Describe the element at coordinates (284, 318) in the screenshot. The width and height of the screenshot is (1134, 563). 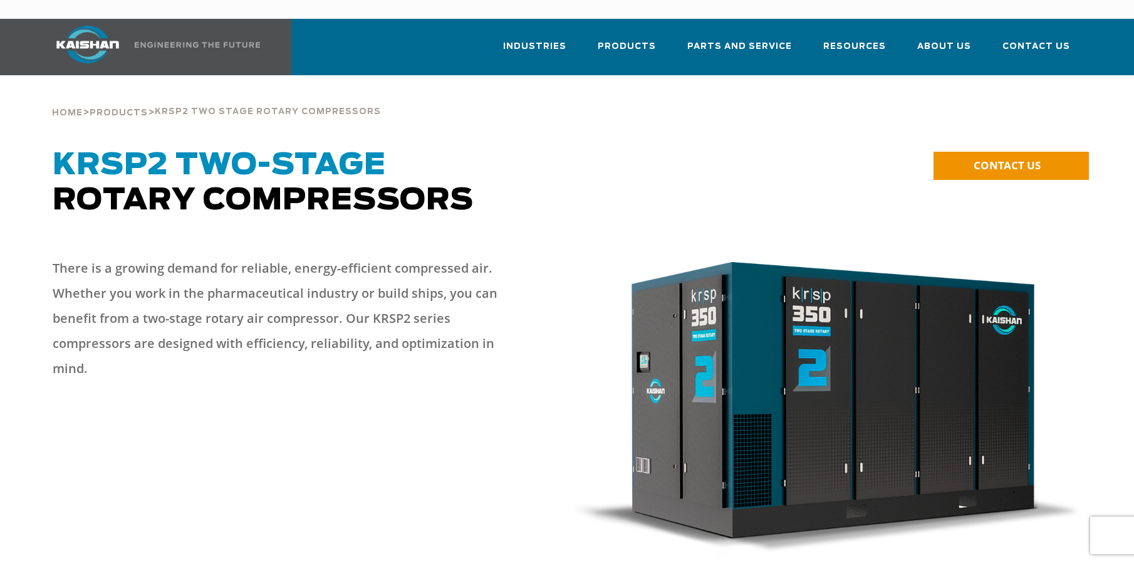
I see `p: There is a growing demand for reliable, energy-efficient compressed air. Whether you work in the ...` at that location.